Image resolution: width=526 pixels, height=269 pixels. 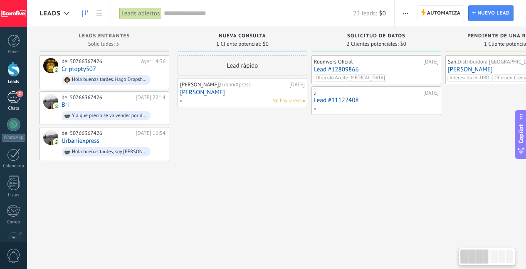 I want to click on div: Listas, so click(x=14, y=195).